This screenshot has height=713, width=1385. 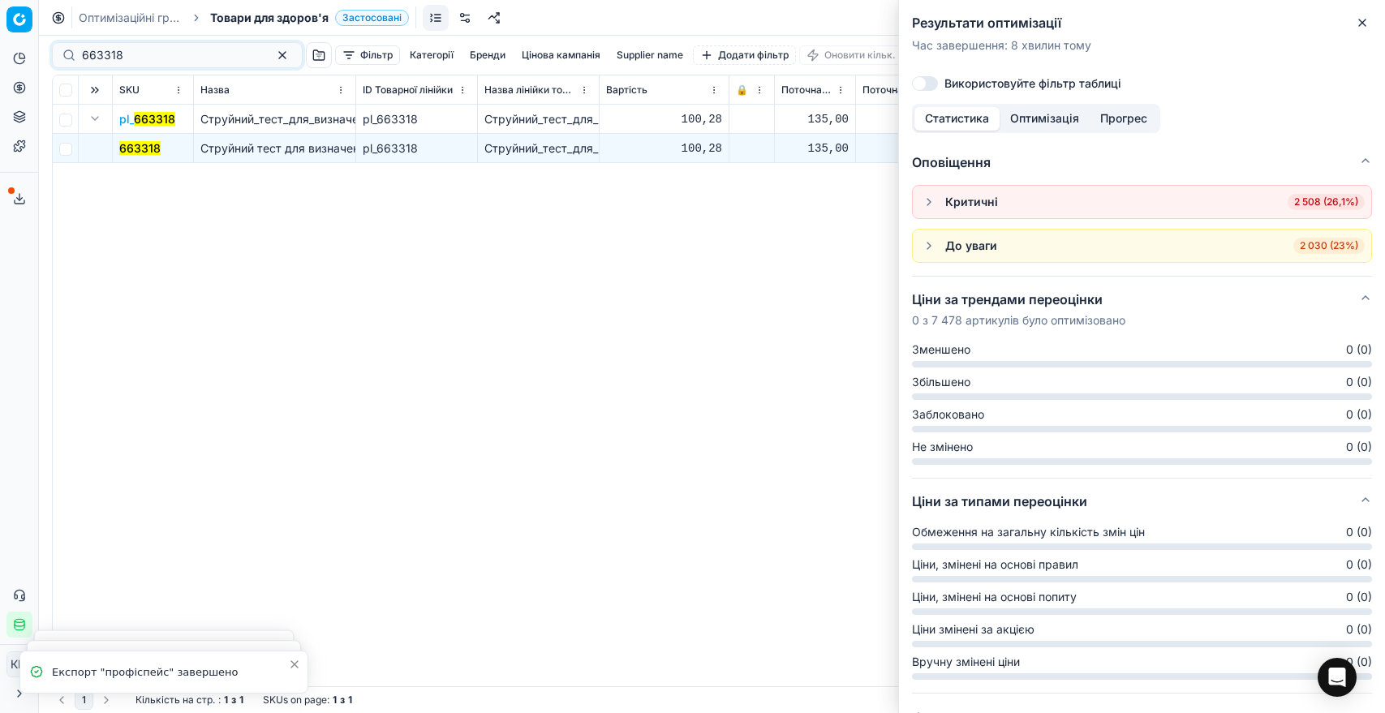 I want to click on span: Струйний_тест_для_визначення_вагітності_MamaTest_1_шт., so click(x=364, y=118).